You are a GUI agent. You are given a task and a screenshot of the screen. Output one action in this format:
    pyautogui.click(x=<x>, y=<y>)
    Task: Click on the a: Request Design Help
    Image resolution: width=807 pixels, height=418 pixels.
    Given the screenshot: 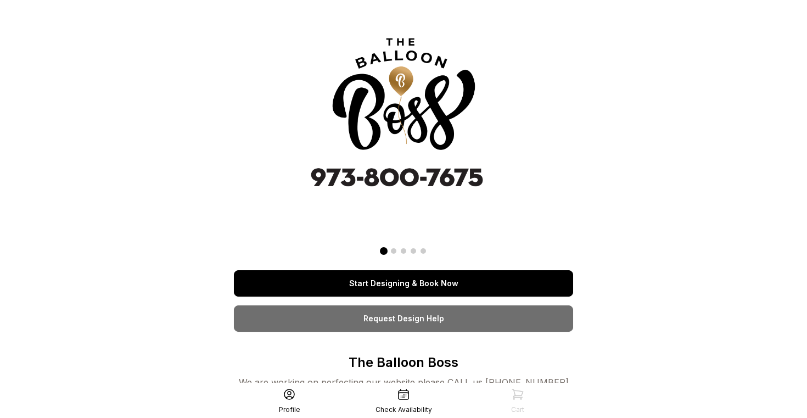 What is the action you would take?
    pyautogui.click(x=403, y=318)
    